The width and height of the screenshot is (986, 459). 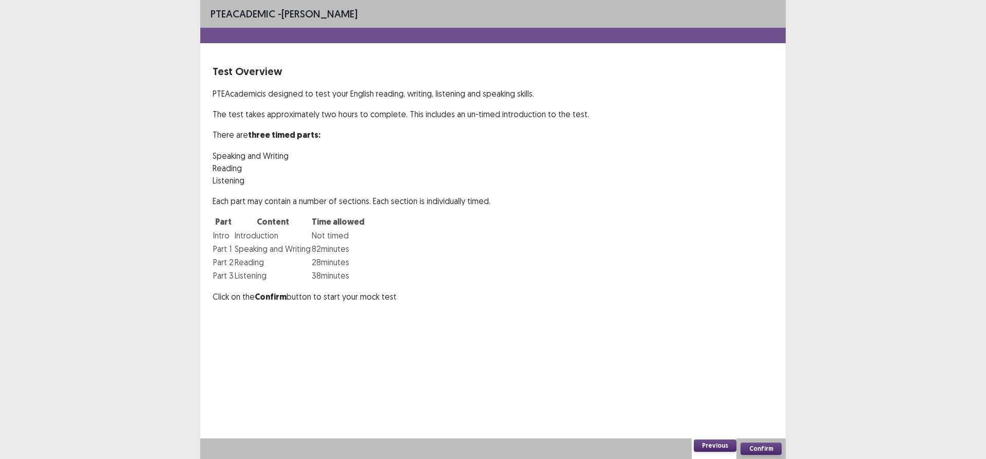 What do you see at coordinates (338, 275) in the screenshot?
I see `td: 38 minutes` at bounding box center [338, 275].